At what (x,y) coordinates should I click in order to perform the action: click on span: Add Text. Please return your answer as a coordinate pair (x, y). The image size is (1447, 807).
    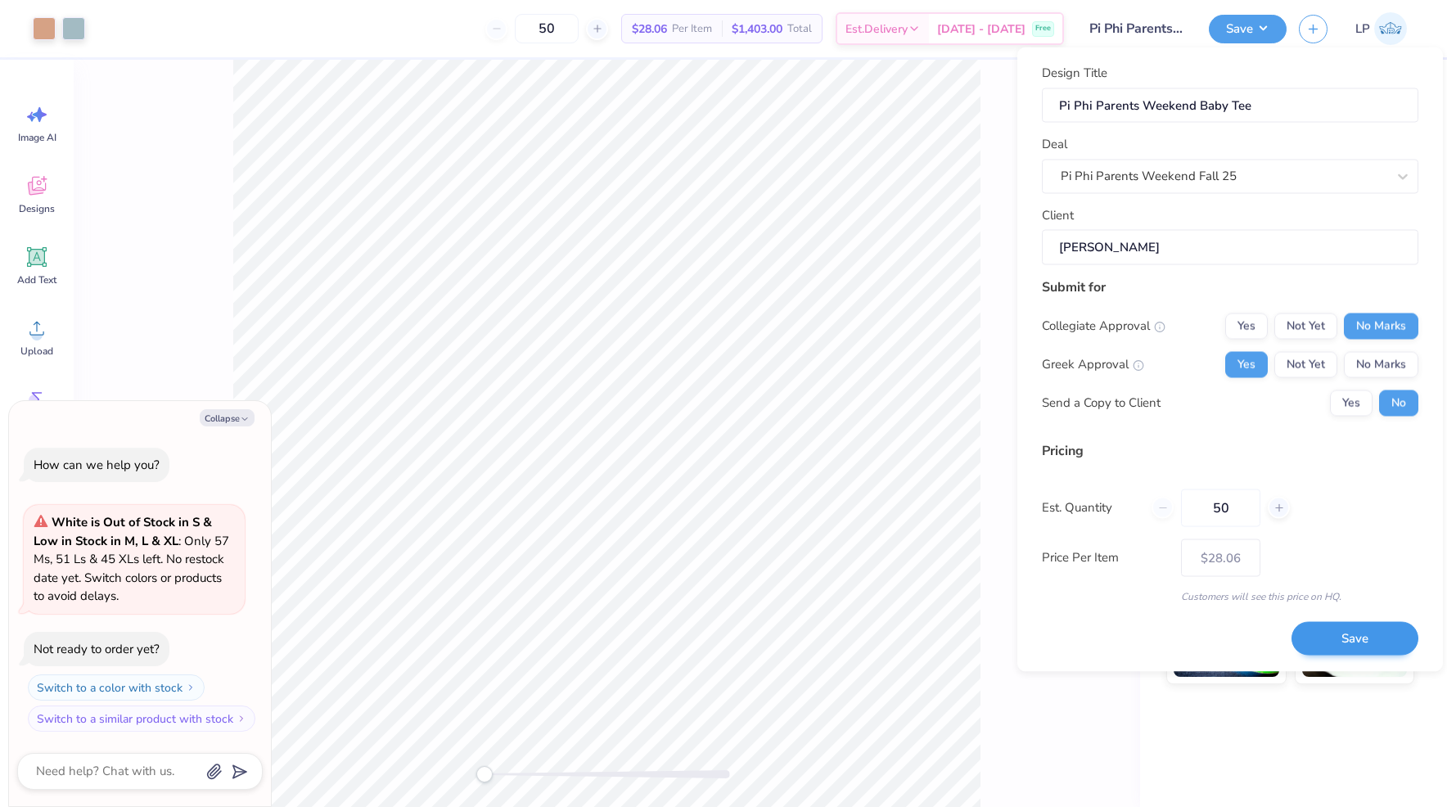
    Looking at the image, I should click on (37, 280).